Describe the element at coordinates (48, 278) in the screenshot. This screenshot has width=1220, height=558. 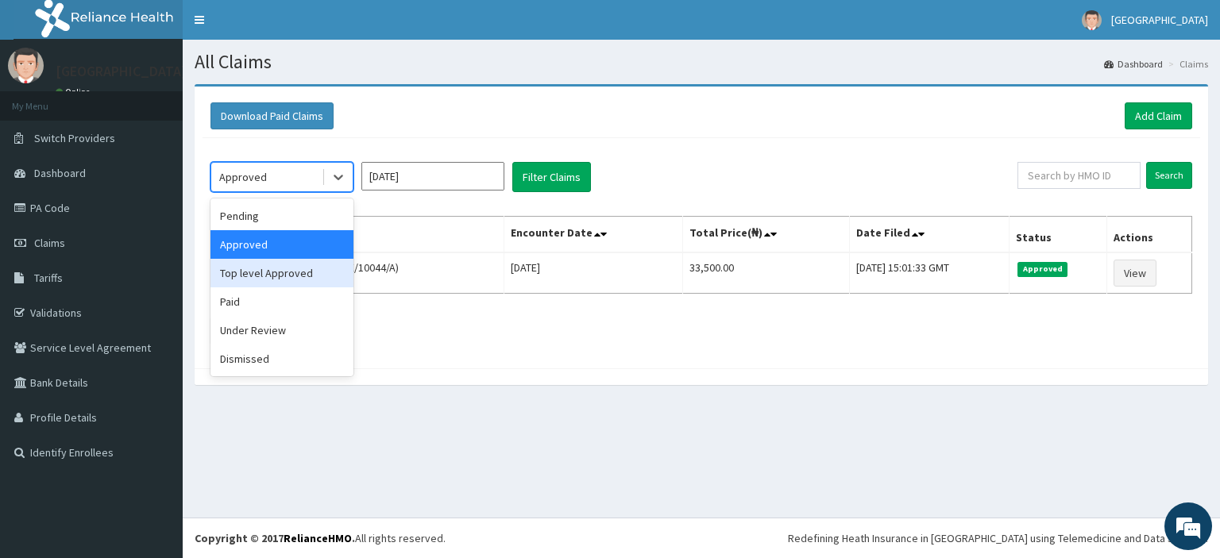
I see `span: Tariffs` at that location.